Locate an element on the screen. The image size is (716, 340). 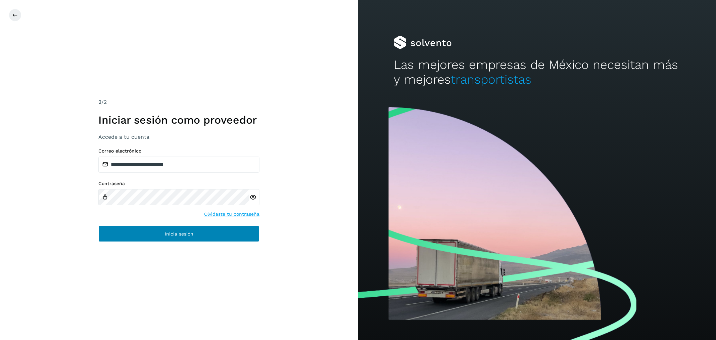
h1: Iniciar sesión como proveedor is located at coordinates (179, 120).